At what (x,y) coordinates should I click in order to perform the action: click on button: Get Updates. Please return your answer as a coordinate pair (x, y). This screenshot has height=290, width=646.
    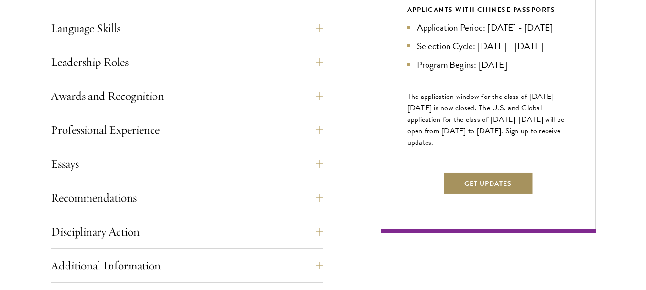
    Looking at the image, I should click on (488, 184).